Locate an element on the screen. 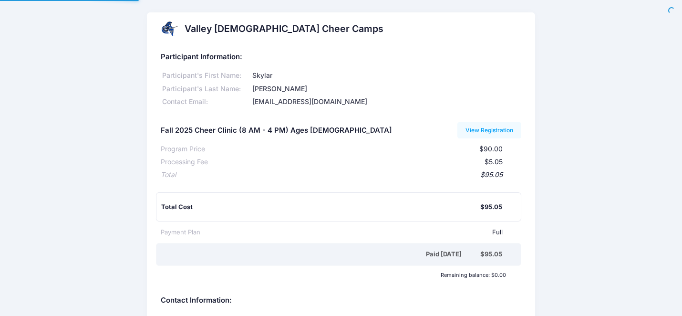  div: $5.05 is located at coordinates (355, 162).